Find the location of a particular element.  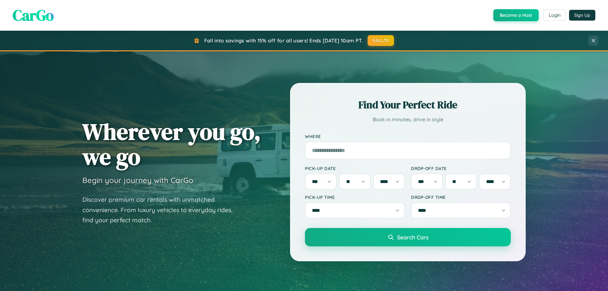

h3: Begin your journey with CarGo is located at coordinates (138, 180).